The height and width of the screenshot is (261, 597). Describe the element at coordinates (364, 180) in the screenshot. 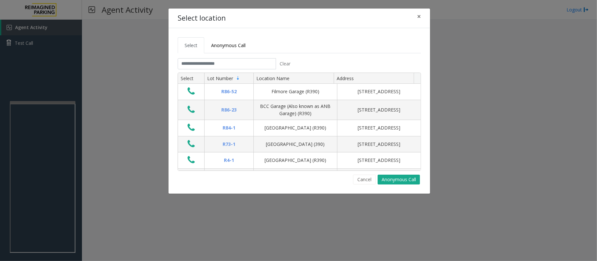

I see `button: Cancel` at that location.